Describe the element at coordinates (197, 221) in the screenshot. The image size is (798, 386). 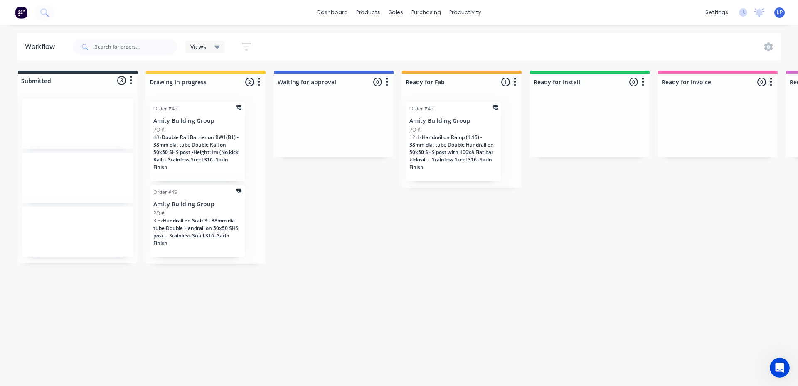
I see `div: Order #49Amity Building GroupPO #3.5xHandrail on Stair 3 - 38mm dia. tube Double Handrail on 50x5...` at that location.